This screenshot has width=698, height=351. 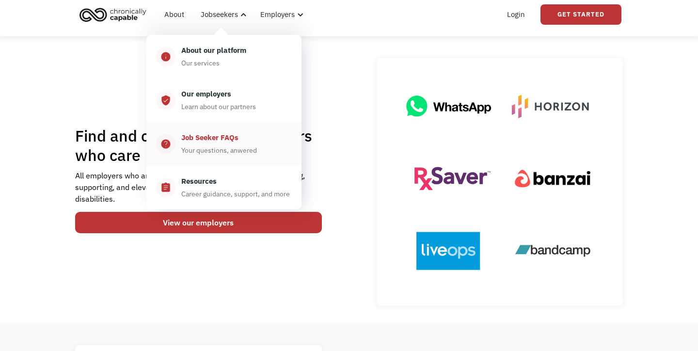 What do you see at coordinates (199, 181) in the screenshot?
I see `div: Resources` at bounding box center [199, 181].